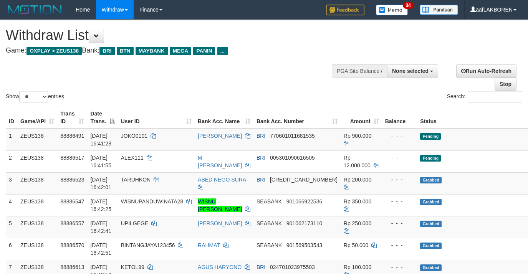 The width and height of the screenshot is (528, 274). Describe the element at coordinates (72, 223) in the screenshot. I see `span: 88886557` at that location.